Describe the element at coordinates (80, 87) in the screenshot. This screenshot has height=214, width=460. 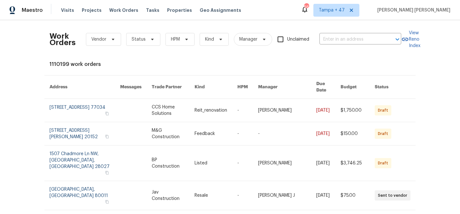
I see `th: Address` at that location.